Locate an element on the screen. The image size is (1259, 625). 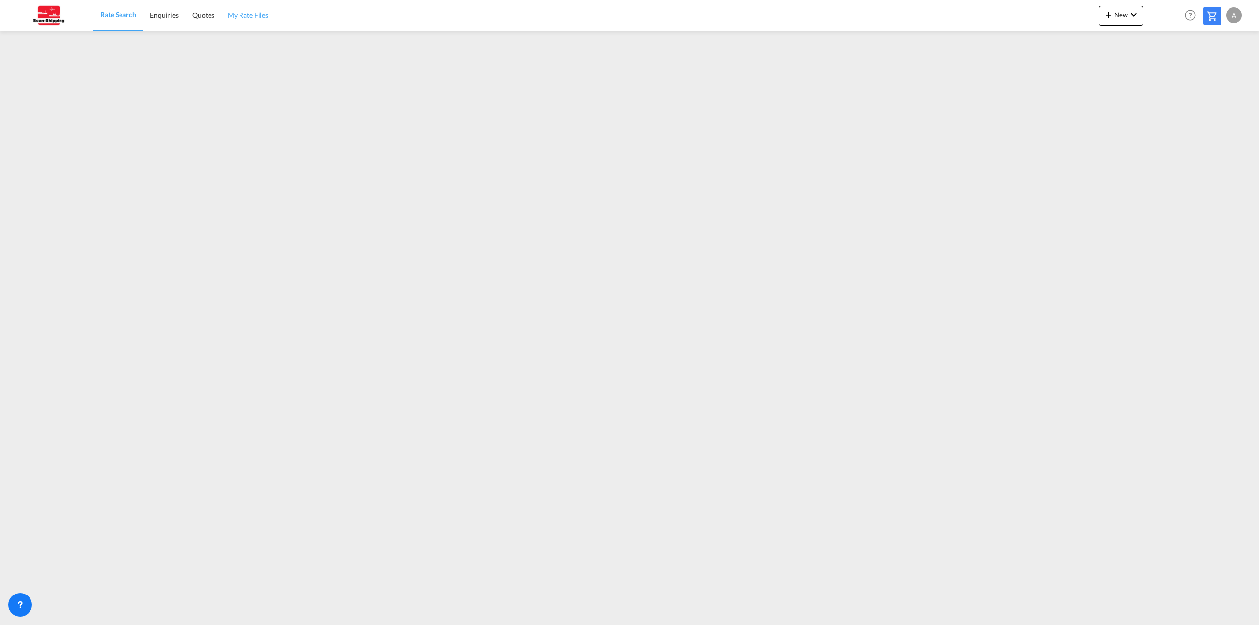
md-icon: icon-chevron-down is located at coordinates (1134, 15).